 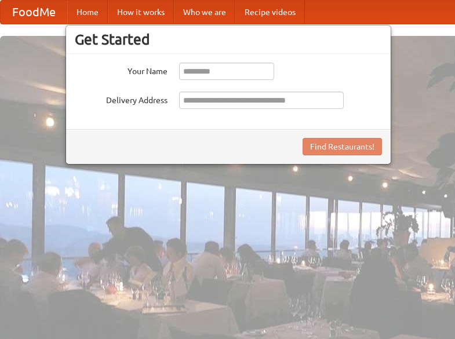 What do you see at coordinates (121, 99) in the screenshot?
I see `label: Delivery Address` at bounding box center [121, 99].